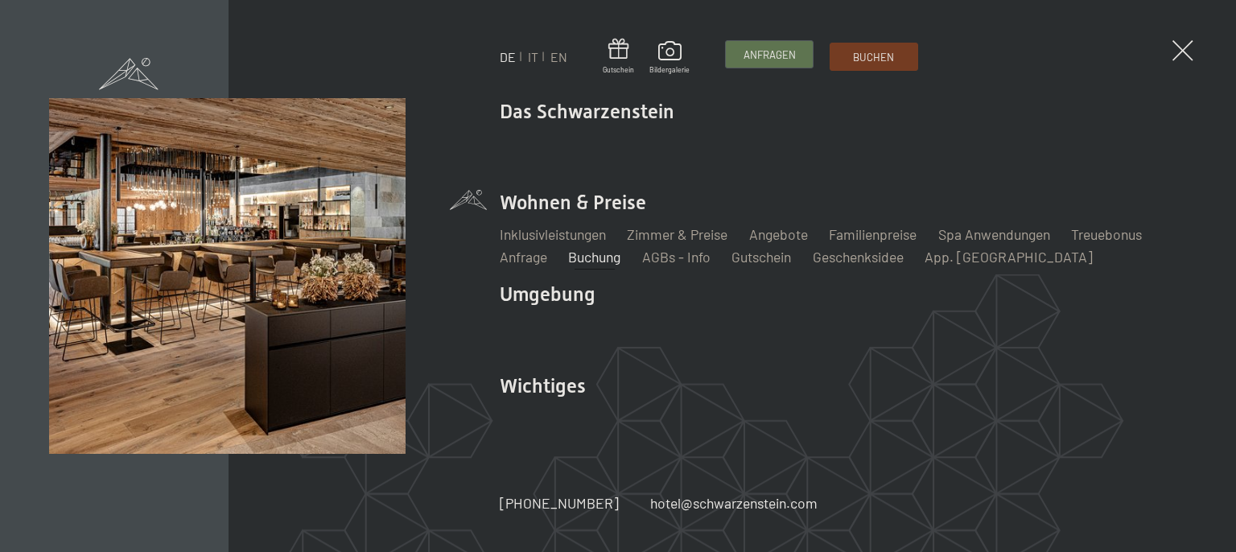 Image resolution: width=1236 pixels, height=552 pixels. What do you see at coordinates (553, 234) in the screenshot?
I see `a: Inklusivleistungen` at bounding box center [553, 234].